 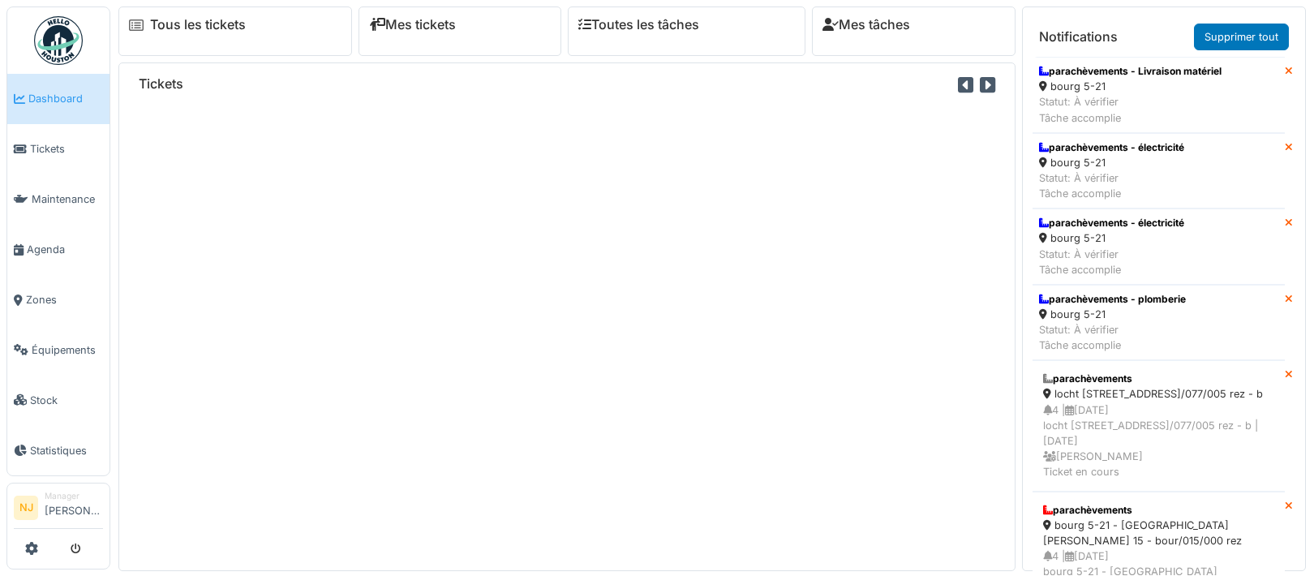 I want to click on img: Badge_color-CXgf-gQk.svg, so click(x=58, y=41).